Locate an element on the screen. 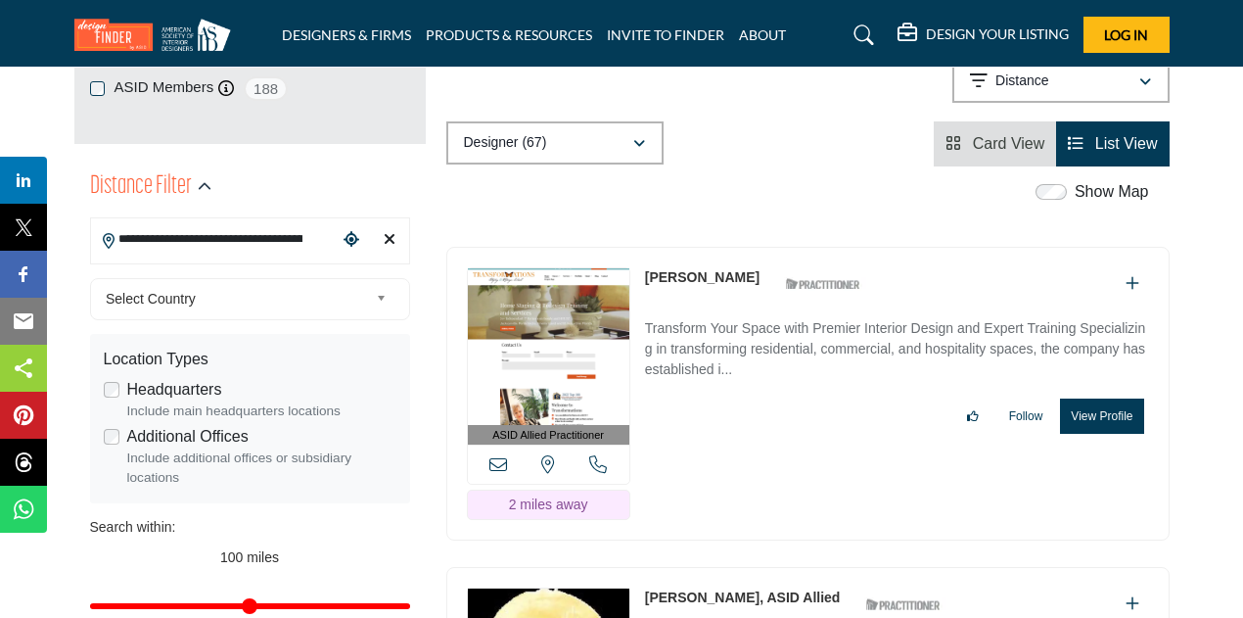 The image size is (1243, 618). a: INVITE TO FINDER is located at coordinates (666, 34).